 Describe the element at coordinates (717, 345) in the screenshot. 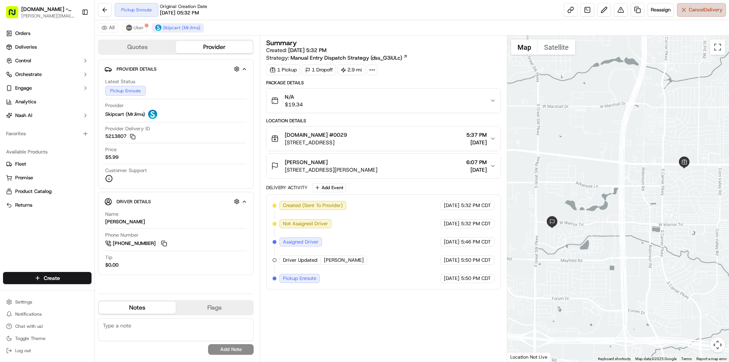

I see `button: Map camera controls` at that location.